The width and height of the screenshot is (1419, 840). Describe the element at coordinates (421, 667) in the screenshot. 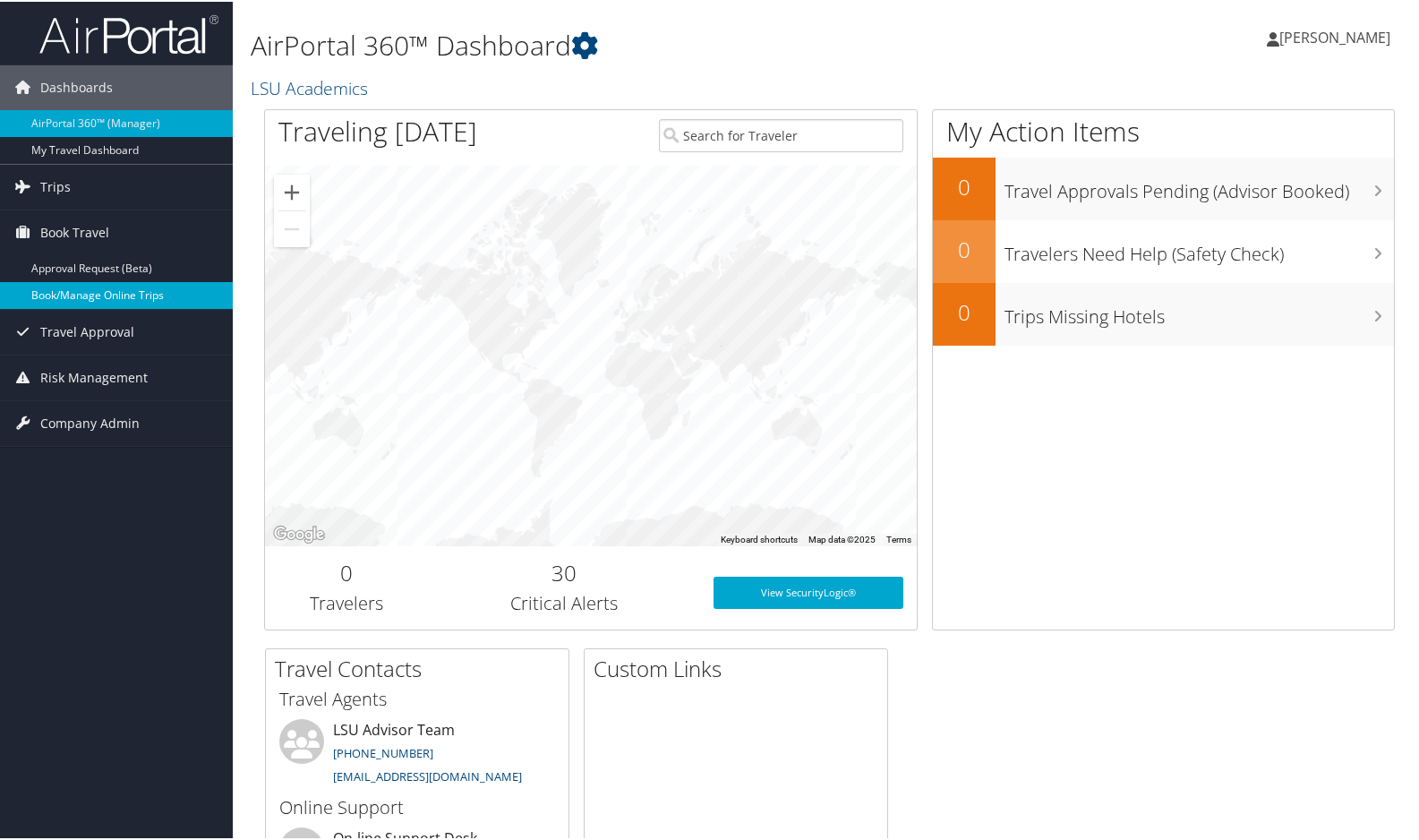

I see `h2: Travel Contacts` at that location.